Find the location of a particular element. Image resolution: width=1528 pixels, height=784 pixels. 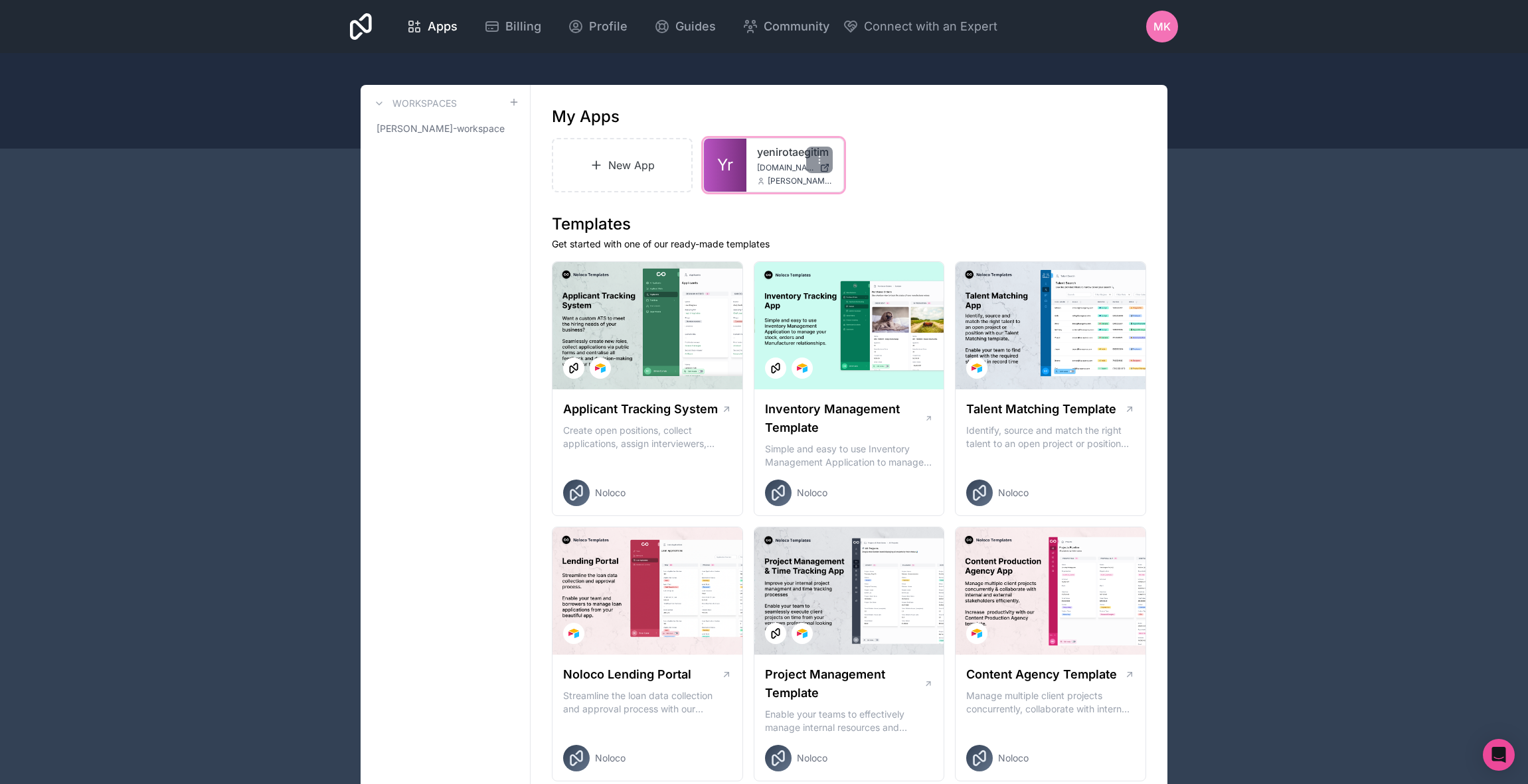

p: Enable your teams to effectively manage internal resources and execute client projects on time. is located at coordinates (849, 722).